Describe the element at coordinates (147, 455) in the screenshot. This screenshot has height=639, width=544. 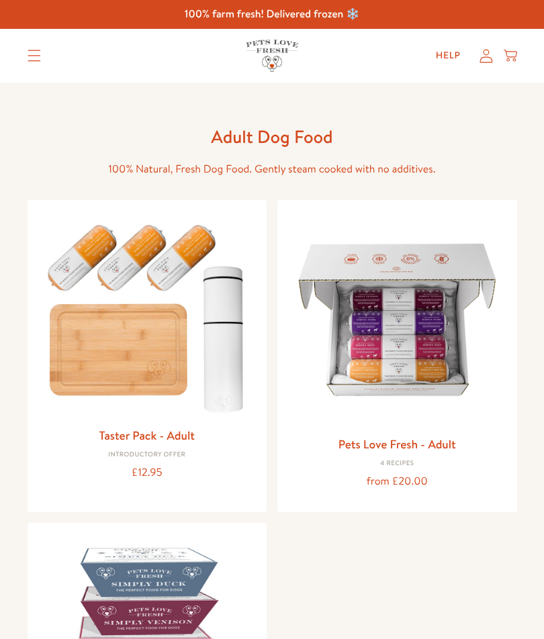
I see `div: Introductory Offer` at that location.